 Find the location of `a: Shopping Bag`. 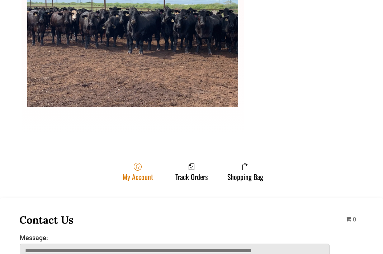

a: Shopping Bag is located at coordinates (245, 172).